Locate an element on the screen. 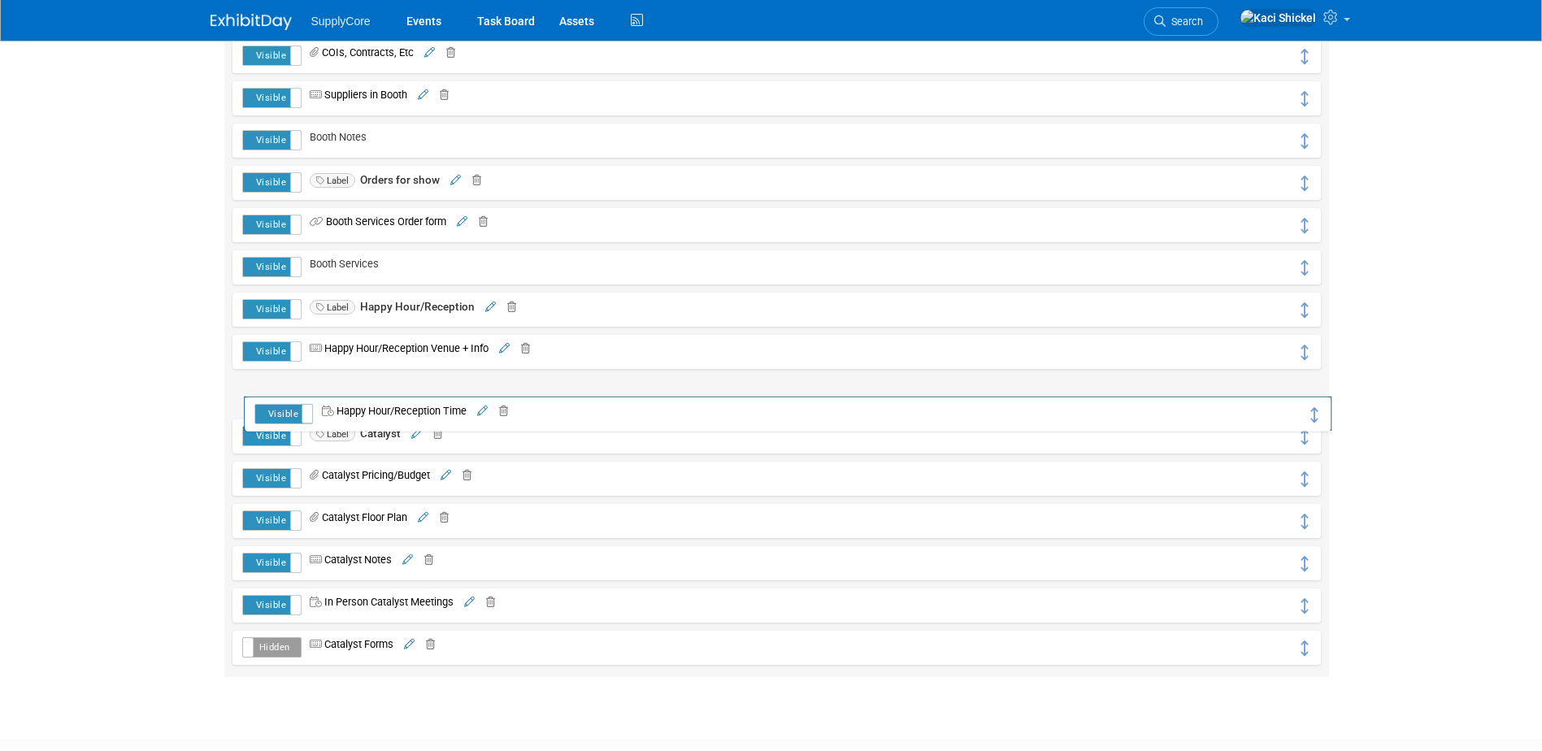 This screenshot has width=1542, height=751. span: Search is located at coordinates (1184, 21).